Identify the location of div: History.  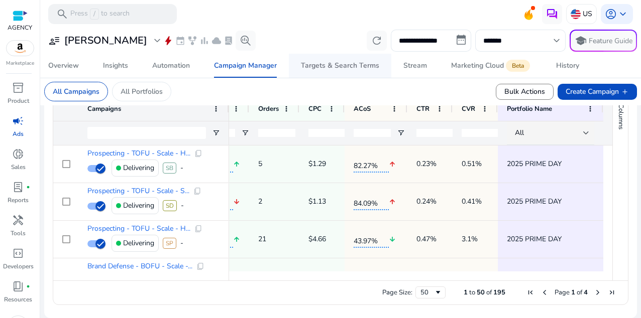
(567, 66).